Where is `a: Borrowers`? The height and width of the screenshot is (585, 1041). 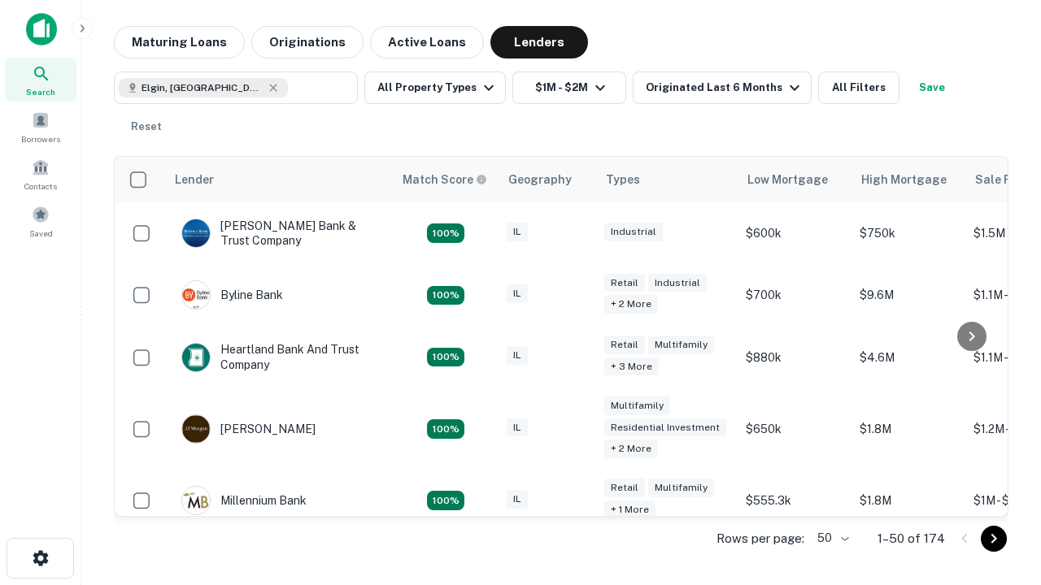 a: Borrowers is located at coordinates (41, 127).